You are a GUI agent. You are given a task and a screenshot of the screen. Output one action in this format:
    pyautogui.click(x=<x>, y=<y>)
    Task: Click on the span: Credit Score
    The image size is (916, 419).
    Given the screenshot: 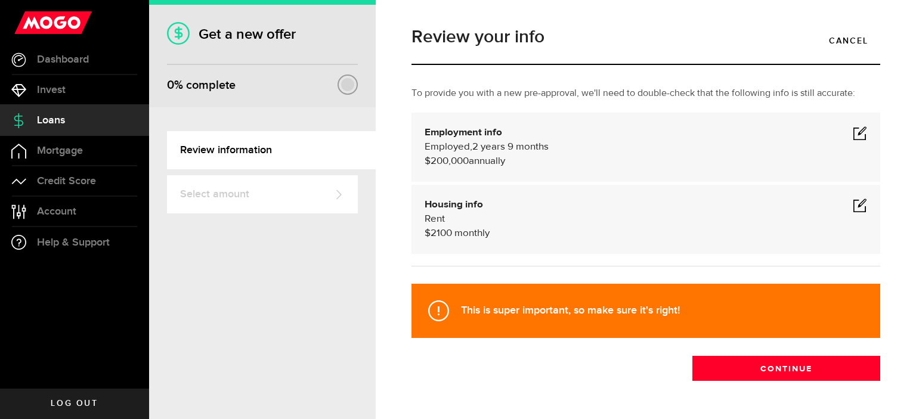 What is the action you would take?
    pyautogui.click(x=66, y=181)
    